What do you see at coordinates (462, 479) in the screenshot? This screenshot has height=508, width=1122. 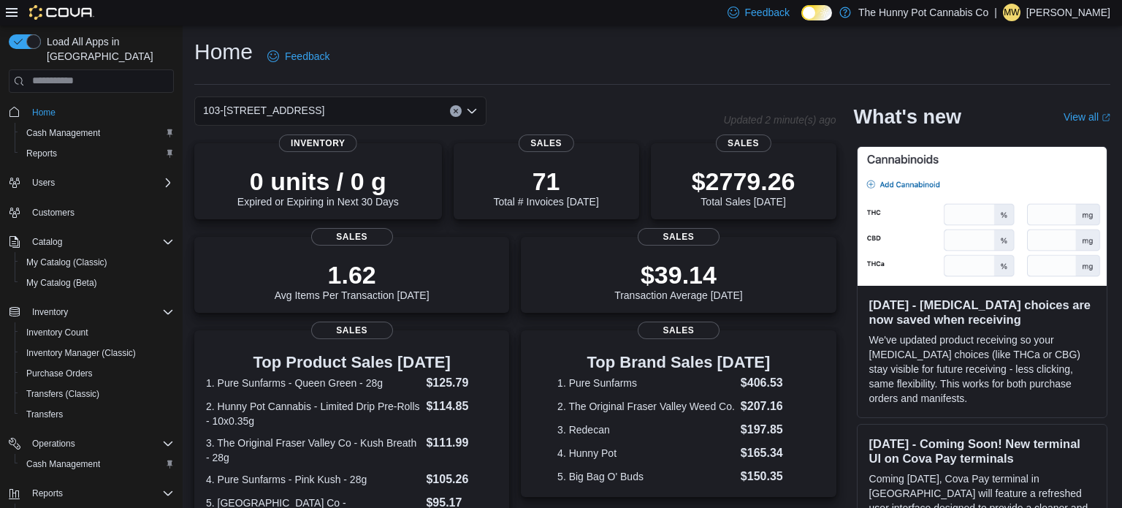 I see `dd: $105.26` at bounding box center [462, 479].